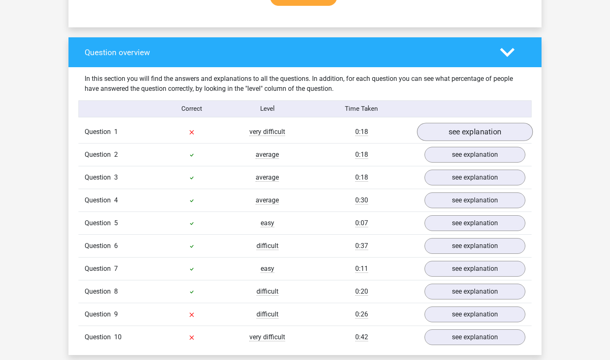 Image resolution: width=610 pixels, height=360 pixels. What do you see at coordinates (362, 292) in the screenshot?
I see `span: 0:20` at bounding box center [362, 292].